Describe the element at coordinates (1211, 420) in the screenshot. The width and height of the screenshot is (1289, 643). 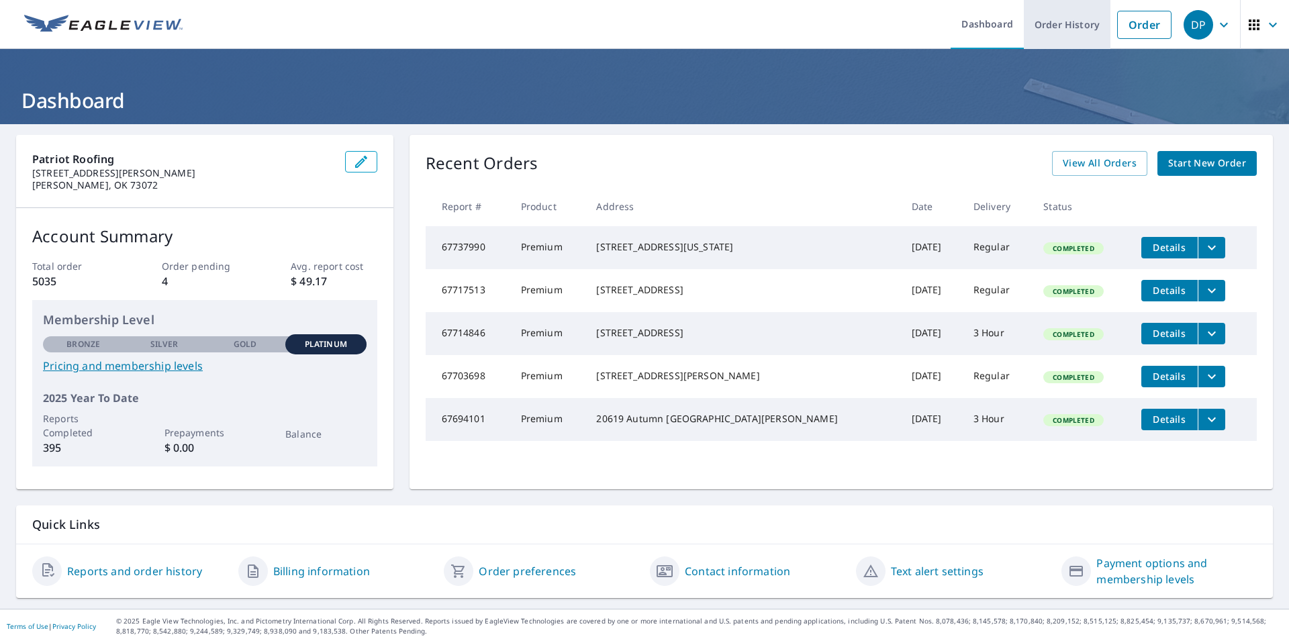
I see `button: filesDropdownBtn-67694101` at that location.